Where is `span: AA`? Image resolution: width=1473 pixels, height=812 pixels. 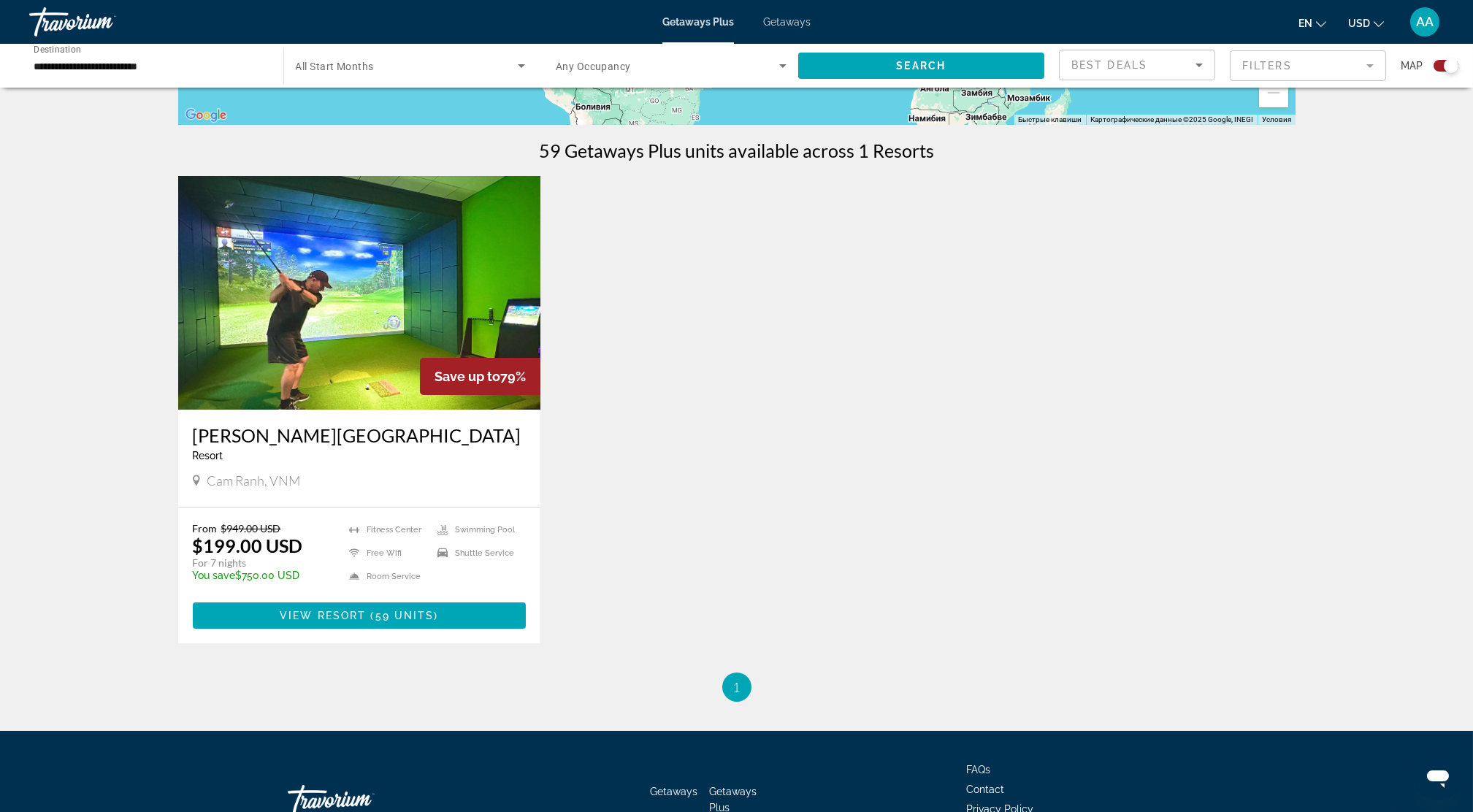
span: AA is located at coordinates (1425, 22).